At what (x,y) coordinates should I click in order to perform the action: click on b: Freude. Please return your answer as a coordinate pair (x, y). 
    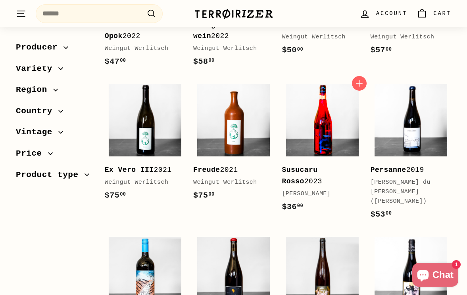
    Looking at the image, I should click on (207, 170).